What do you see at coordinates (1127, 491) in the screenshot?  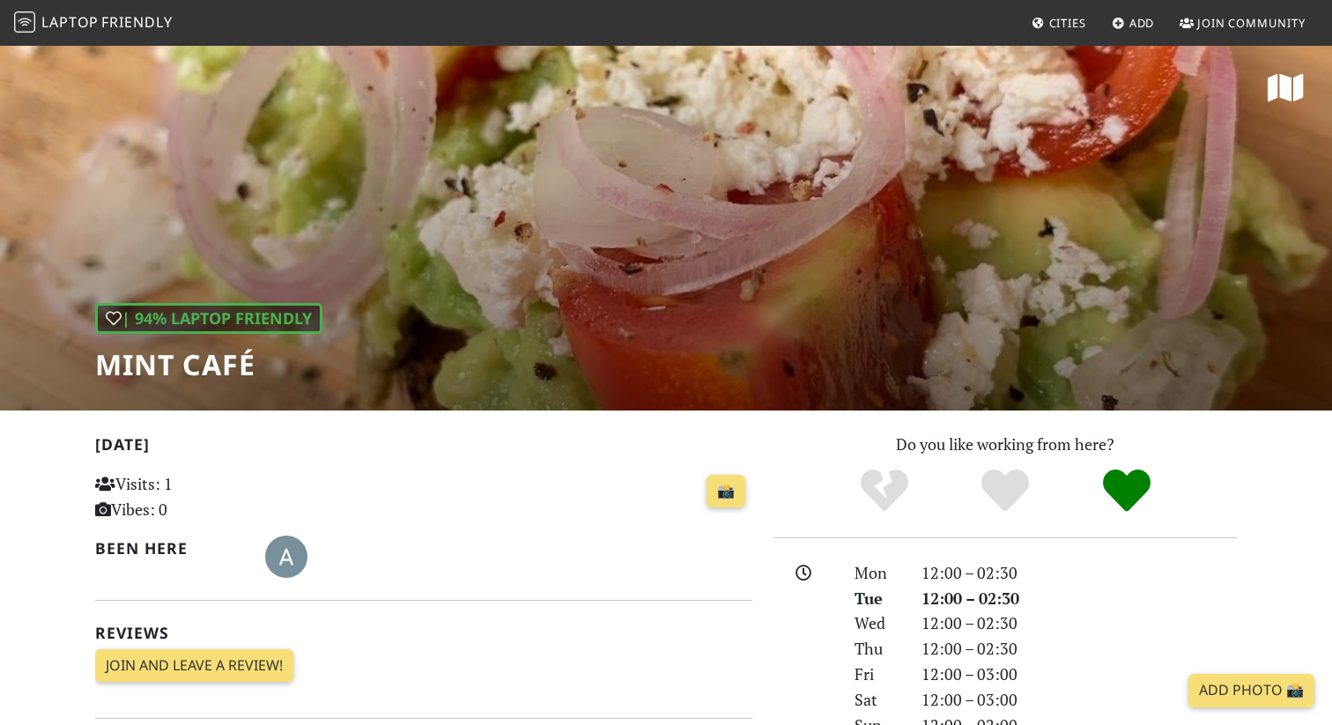 I see `div: Definitely!` at bounding box center [1127, 491].